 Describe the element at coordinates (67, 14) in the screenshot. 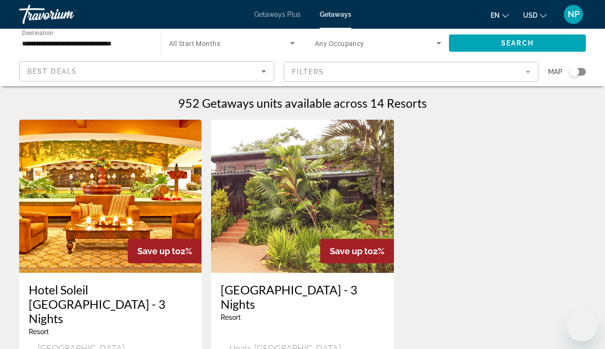

I see `a: Travorium` at that location.